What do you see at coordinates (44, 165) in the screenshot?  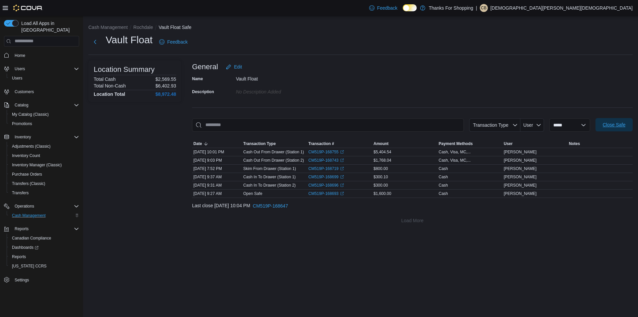 I see `span: Inventory Manager (Classic)` at bounding box center [44, 165].